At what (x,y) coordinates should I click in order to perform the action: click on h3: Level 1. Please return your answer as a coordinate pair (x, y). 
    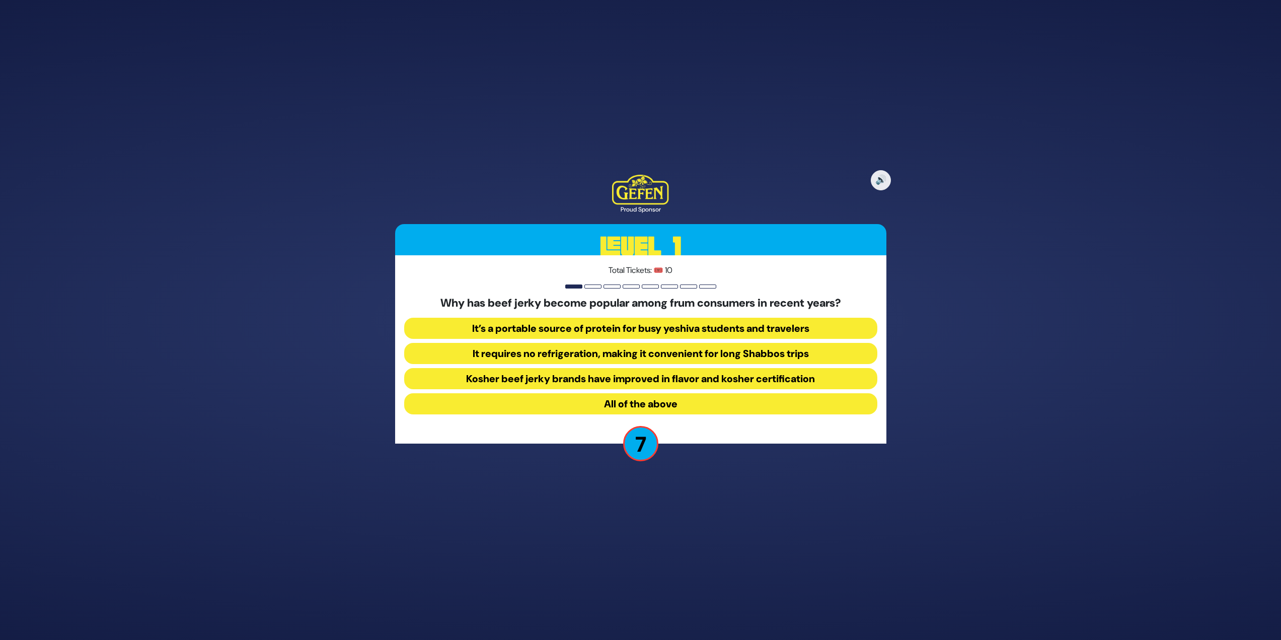
    Looking at the image, I should click on (641, 247).